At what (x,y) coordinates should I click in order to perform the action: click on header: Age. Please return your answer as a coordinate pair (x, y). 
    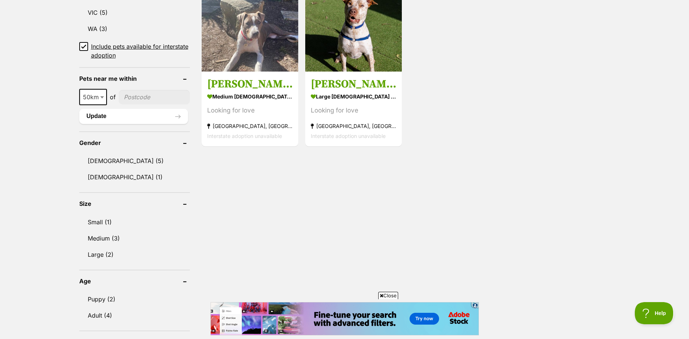
    Looking at the image, I should click on (135, 281).